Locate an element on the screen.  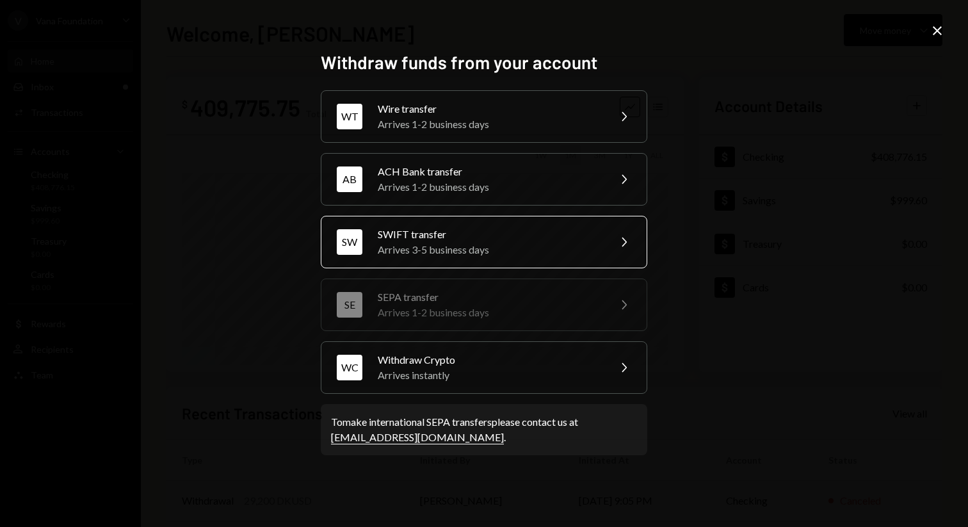
div: AB is located at coordinates (350, 179).